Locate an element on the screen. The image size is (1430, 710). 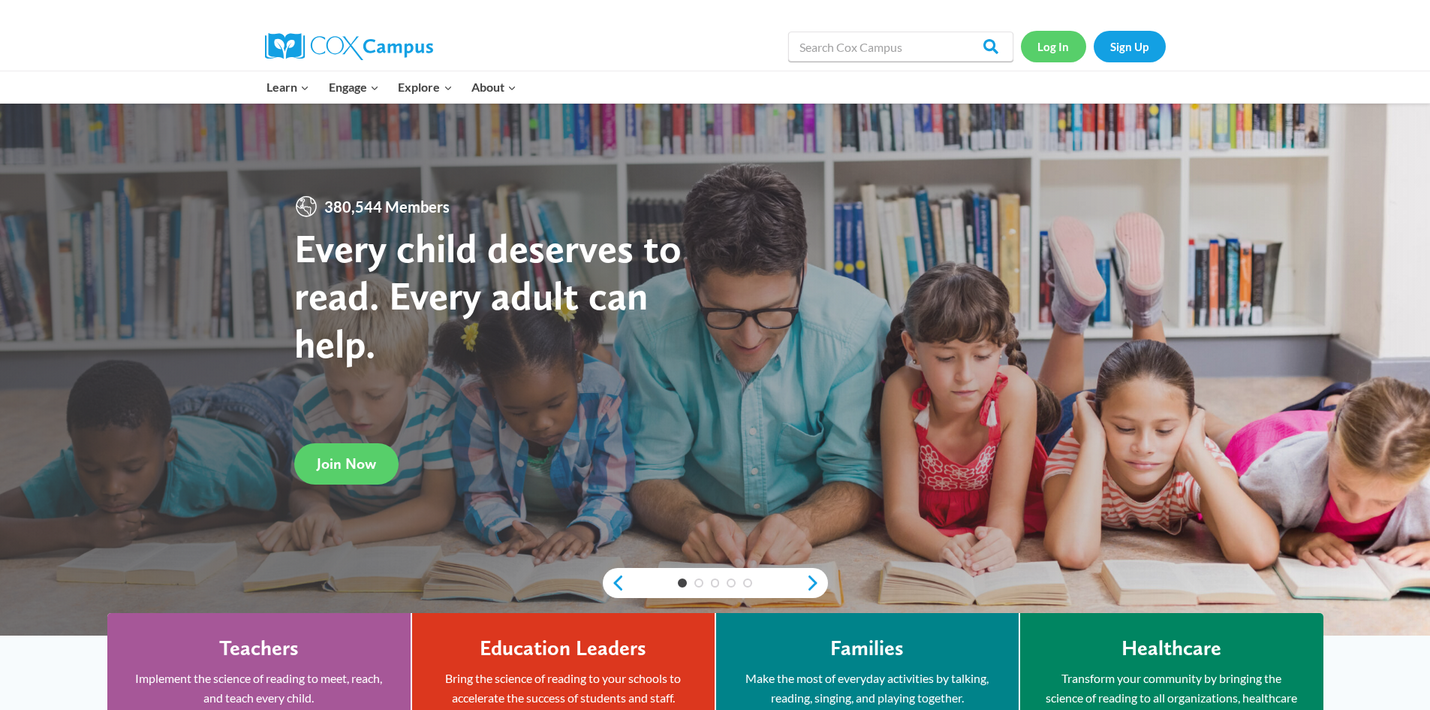
nav: Primary Navigation is located at coordinates (392, 87).